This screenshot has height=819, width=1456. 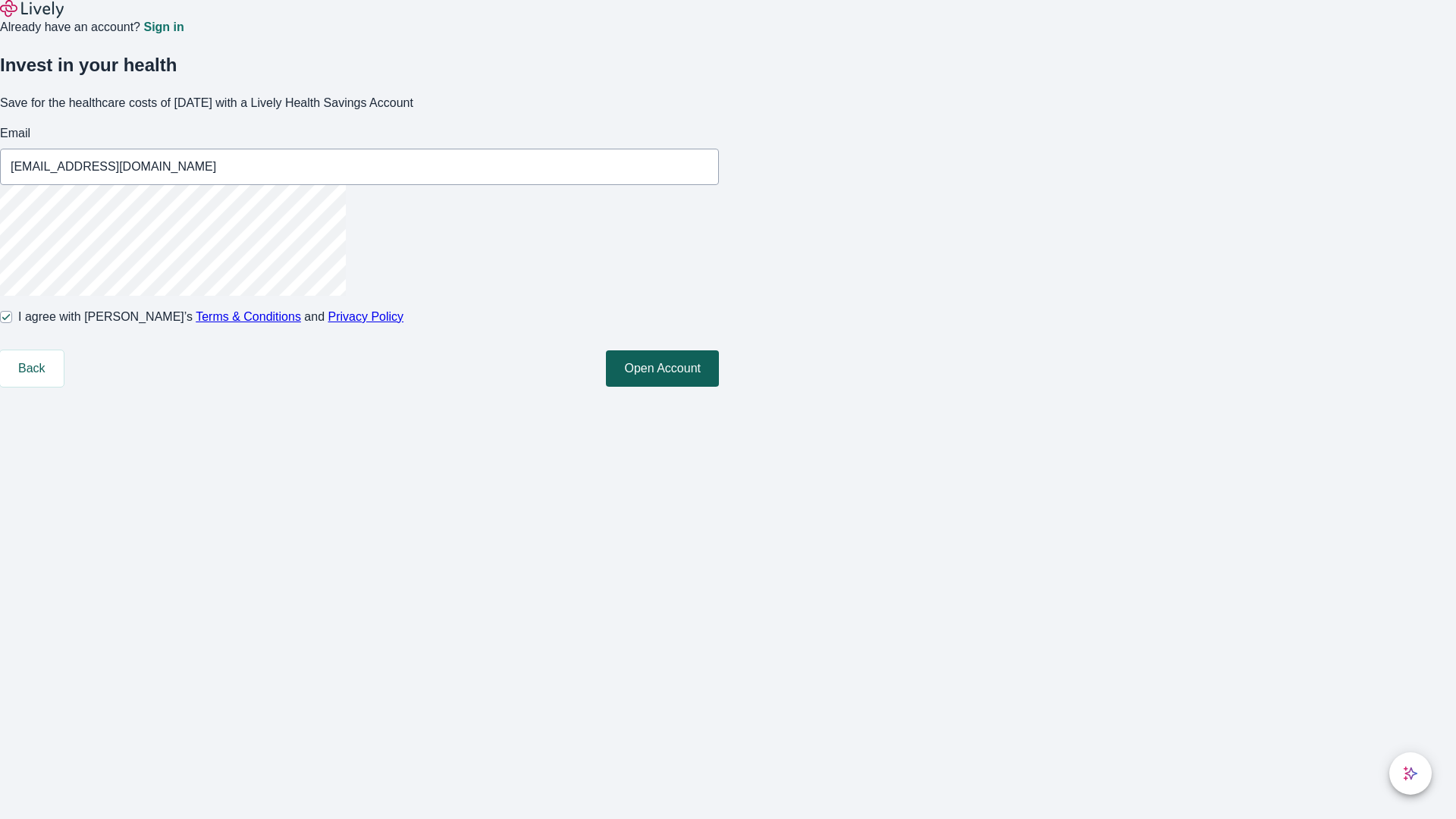 What do you see at coordinates (248, 316) in the screenshot?
I see `a: Terms & Conditions` at bounding box center [248, 316].